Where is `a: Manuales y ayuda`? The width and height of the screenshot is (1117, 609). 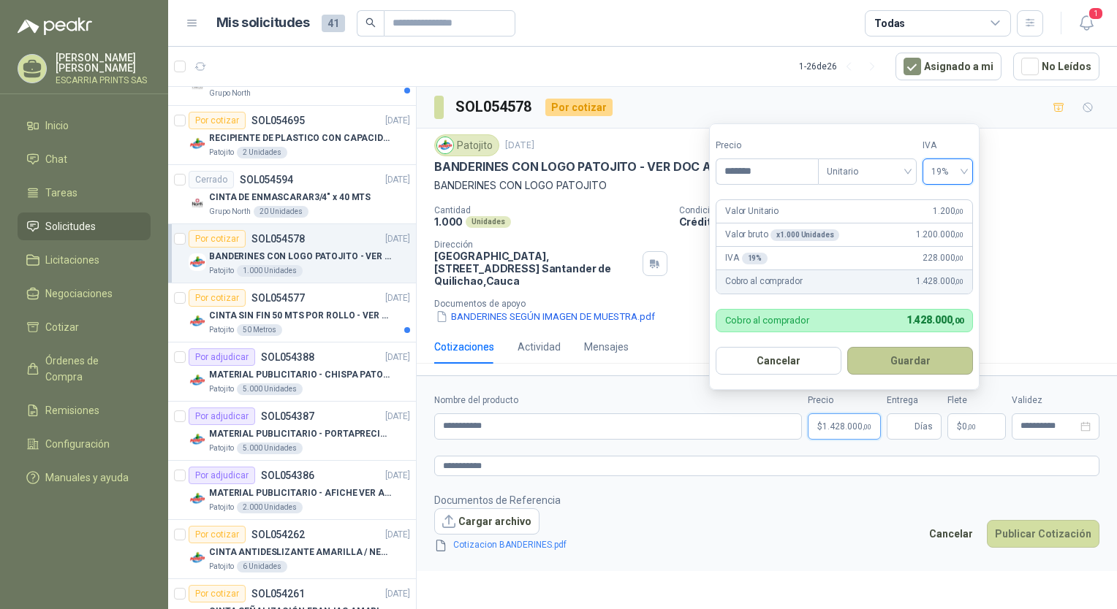 a: Manuales y ayuda is located at coordinates (84, 478).